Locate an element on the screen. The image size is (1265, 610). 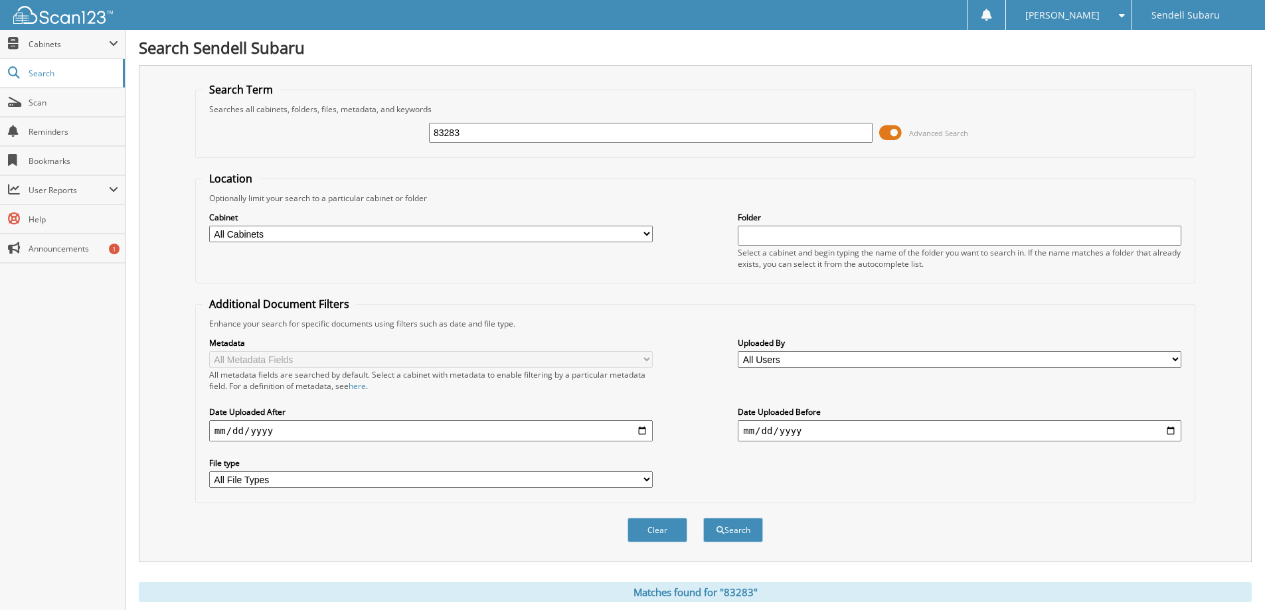
span: User Reports is located at coordinates (68, 190).